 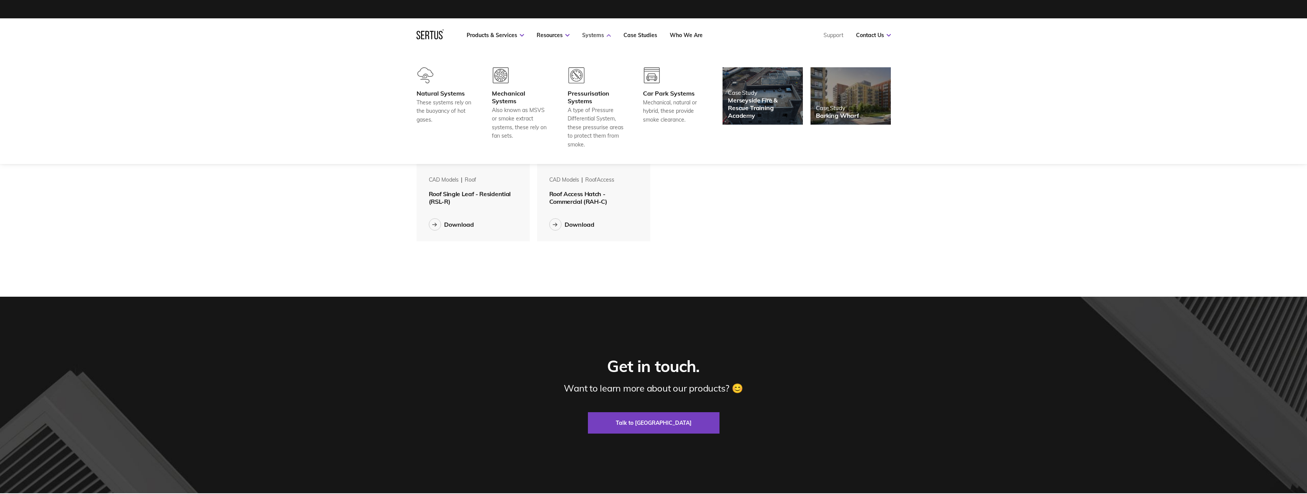 I want to click on div: roofAccess, so click(x=600, y=180).